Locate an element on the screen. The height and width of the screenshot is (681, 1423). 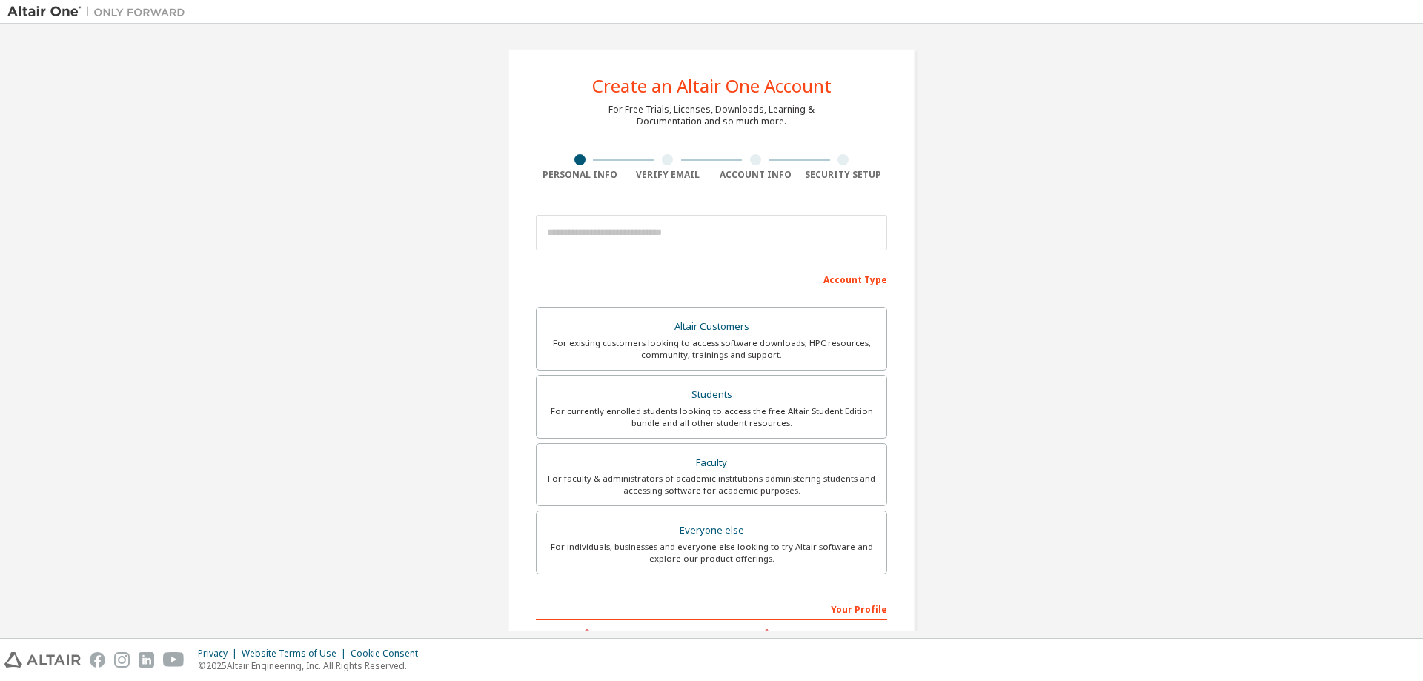
div: Personal Info is located at coordinates (580, 175).